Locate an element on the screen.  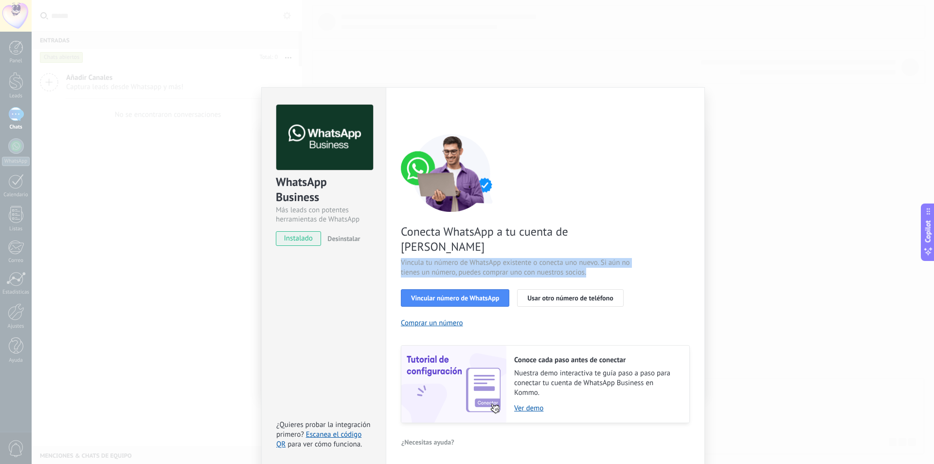
span: ¿Necesitas ayuda? is located at coordinates (428, 442).